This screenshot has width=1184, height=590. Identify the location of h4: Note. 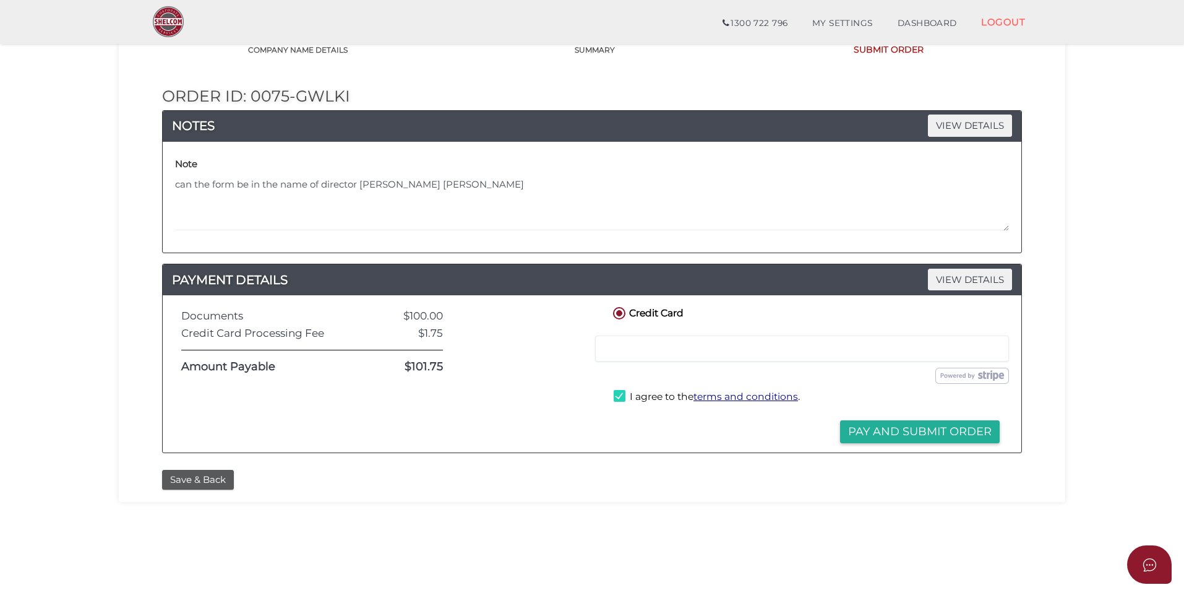
(186, 164).